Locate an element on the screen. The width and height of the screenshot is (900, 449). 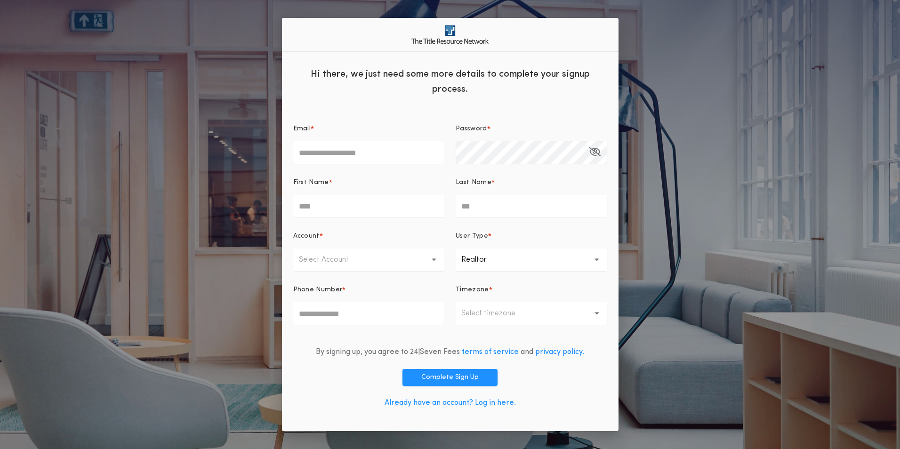
p: Password is located at coordinates (471, 129).